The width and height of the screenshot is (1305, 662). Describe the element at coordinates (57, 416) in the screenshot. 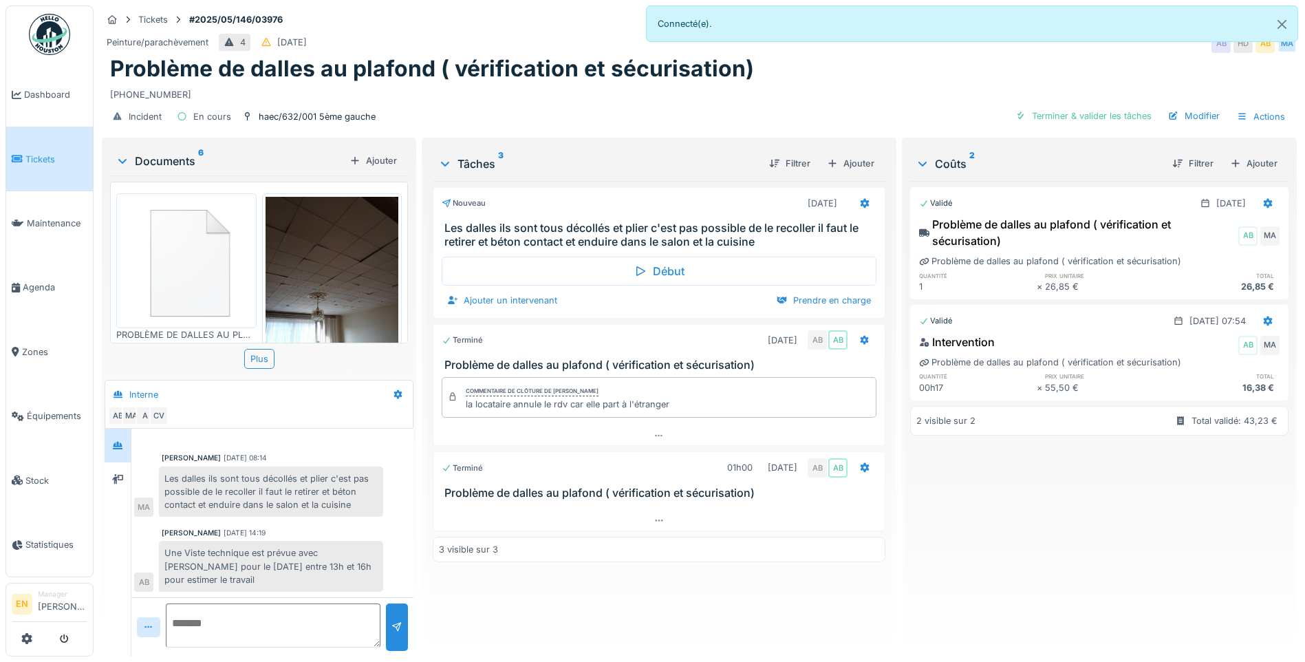

I see `span: Équipements` at that location.